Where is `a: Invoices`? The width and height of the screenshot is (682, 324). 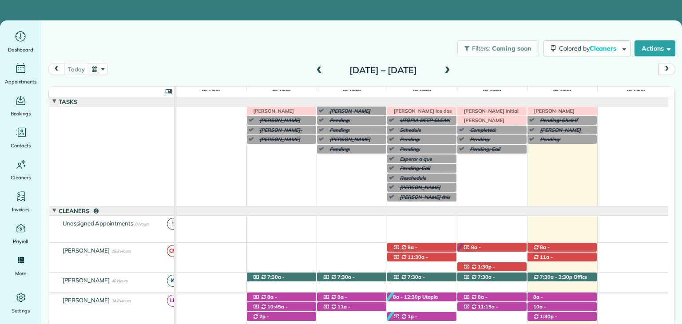 a: Invoices is located at coordinates (20, 202).